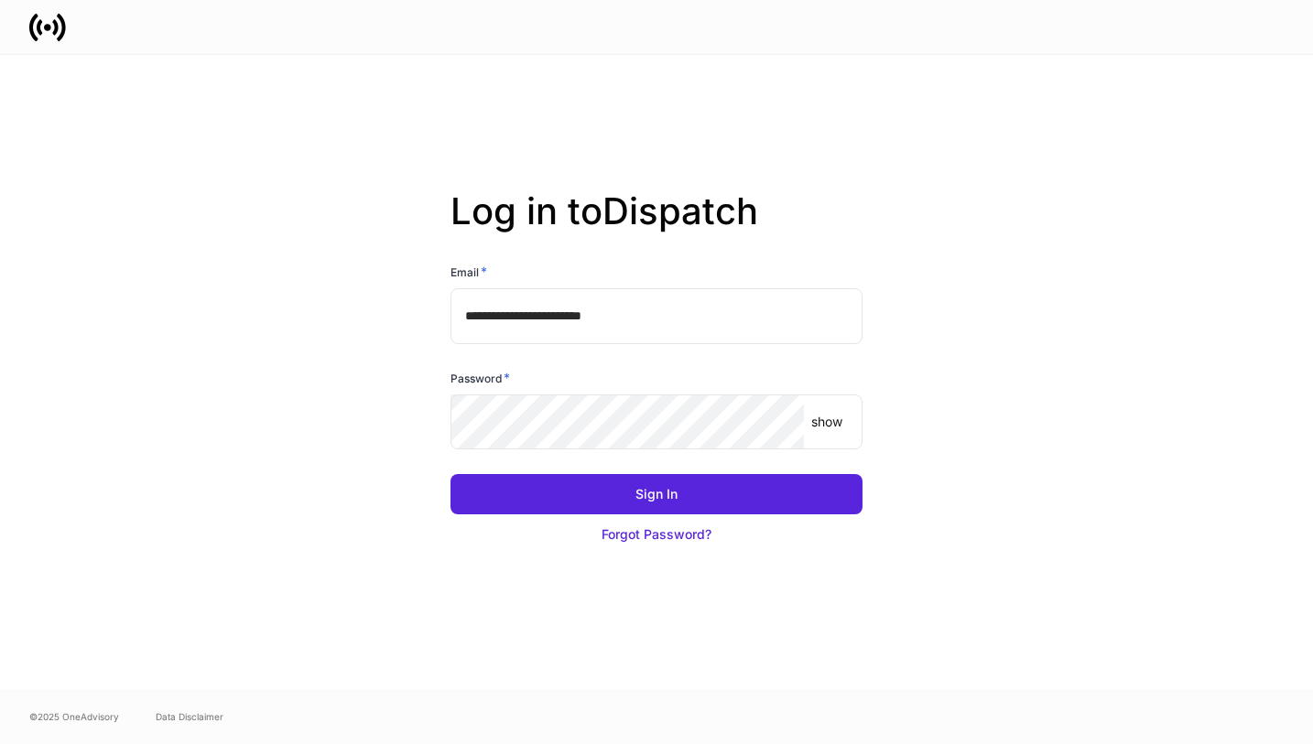 Image resolution: width=1313 pixels, height=744 pixels. Describe the element at coordinates (657, 226) in the screenshot. I see `h2: Log in to Dispatch` at that location.